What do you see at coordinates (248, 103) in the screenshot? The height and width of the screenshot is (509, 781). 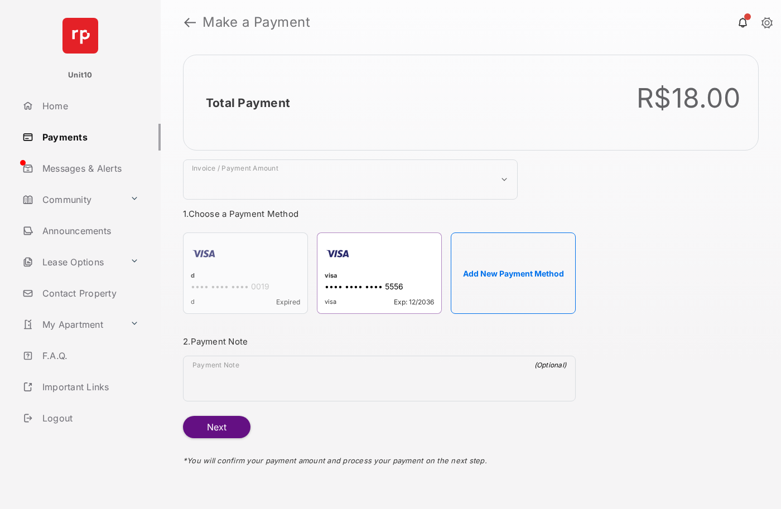 I see `h2: Total Payment` at bounding box center [248, 103].